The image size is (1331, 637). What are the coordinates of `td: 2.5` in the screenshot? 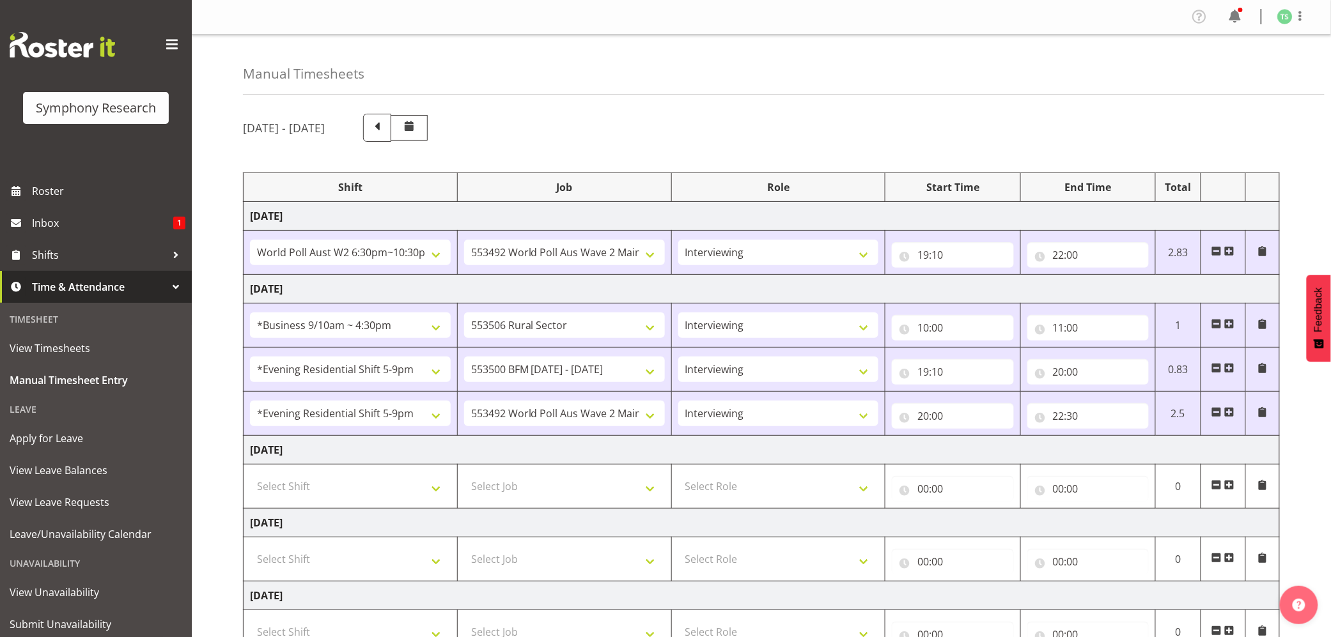 It's located at (1178, 413).